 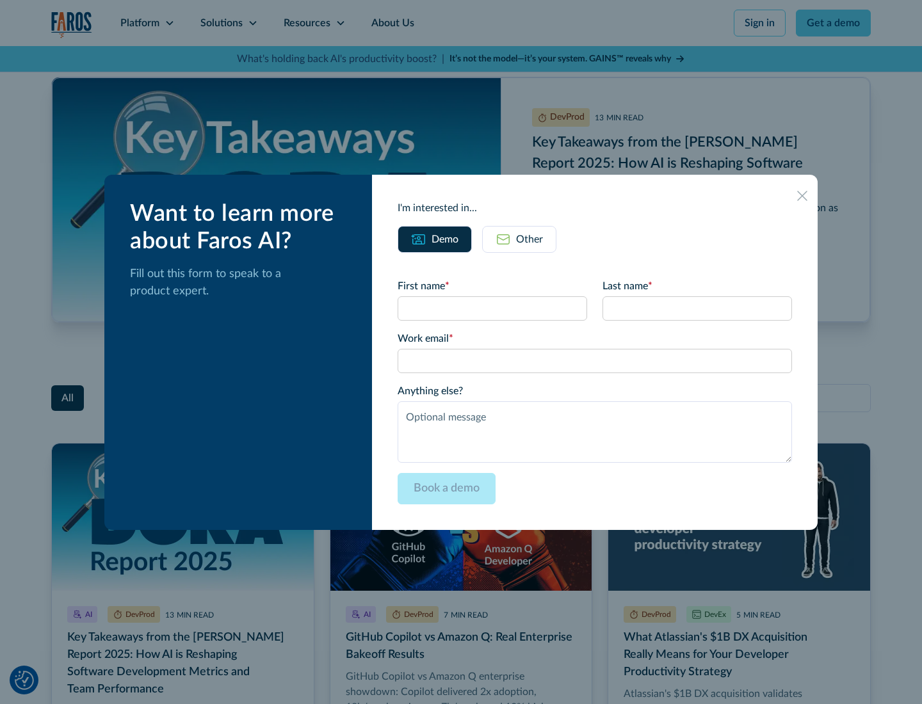 I want to click on label: Anything else?, so click(x=595, y=391).